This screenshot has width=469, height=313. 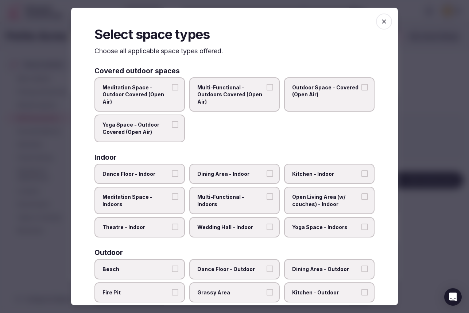 What do you see at coordinates (175, 269) in the screenshot?
I see `button: Beach` at bounding box center [175, 269].